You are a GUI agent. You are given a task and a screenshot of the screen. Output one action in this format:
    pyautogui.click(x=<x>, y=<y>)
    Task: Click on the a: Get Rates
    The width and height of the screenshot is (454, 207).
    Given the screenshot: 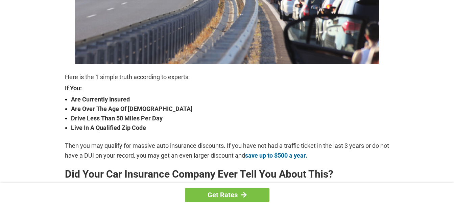 What is the action you would take?
    pyautogui.click(x=227, y=195)
    